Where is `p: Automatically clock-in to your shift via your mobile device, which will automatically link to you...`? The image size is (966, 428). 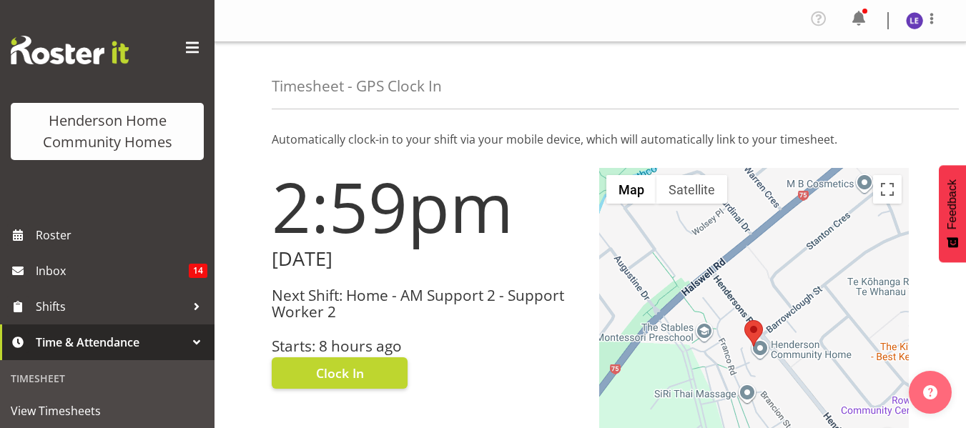
p: Automatically clock-in to your shift via your mobile device, which will automatically link to you... is located at coordinates (590, 139).